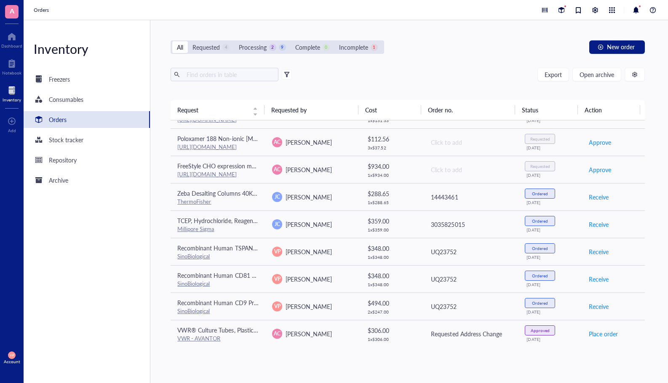 This screenshot has width=668, height=383. I want to click on div: 3 x $ 37.52, so click(392, 148).